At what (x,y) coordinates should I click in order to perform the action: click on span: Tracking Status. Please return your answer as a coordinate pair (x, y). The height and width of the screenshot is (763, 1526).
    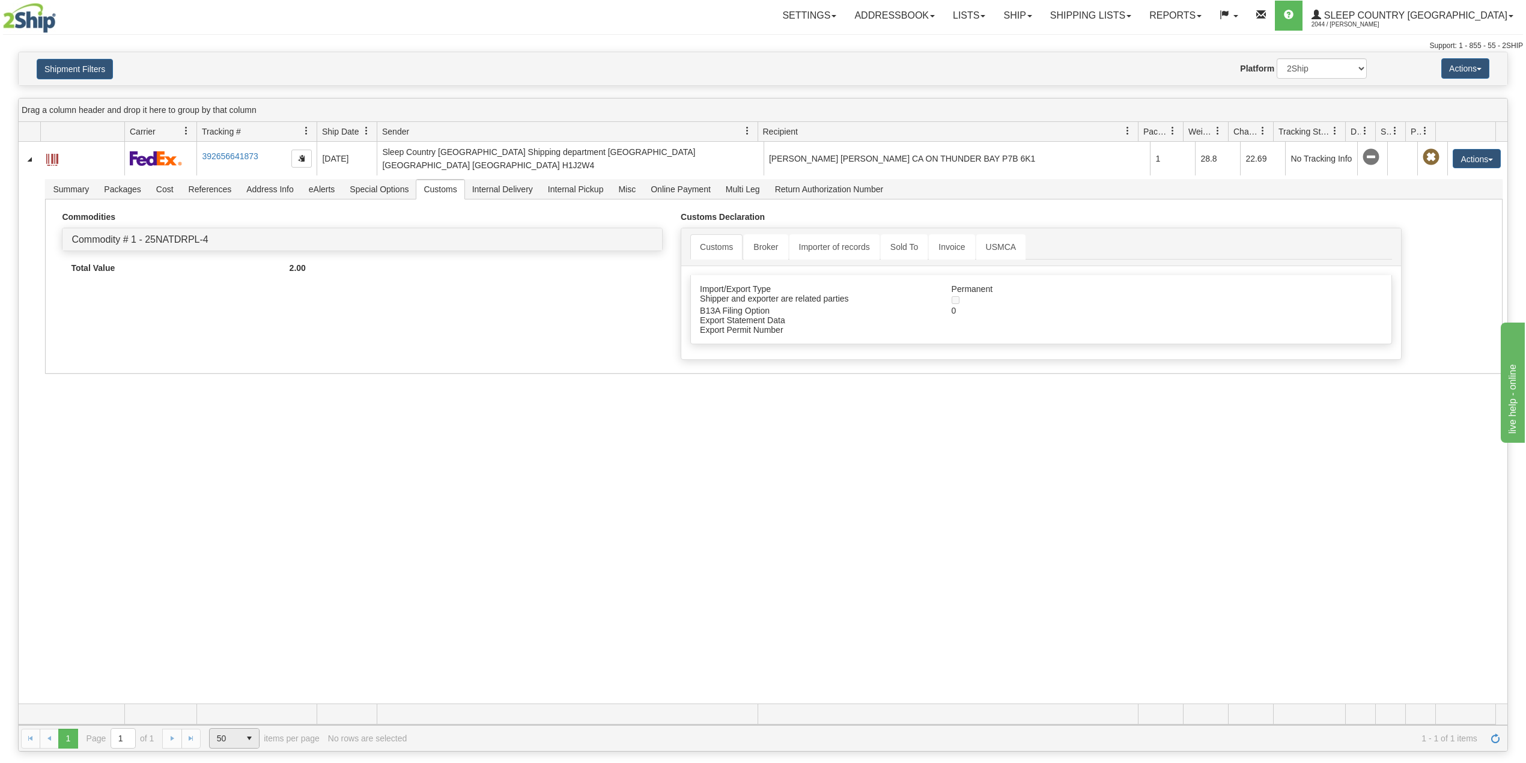
    Looking at the image, I should click on (1305, 132).